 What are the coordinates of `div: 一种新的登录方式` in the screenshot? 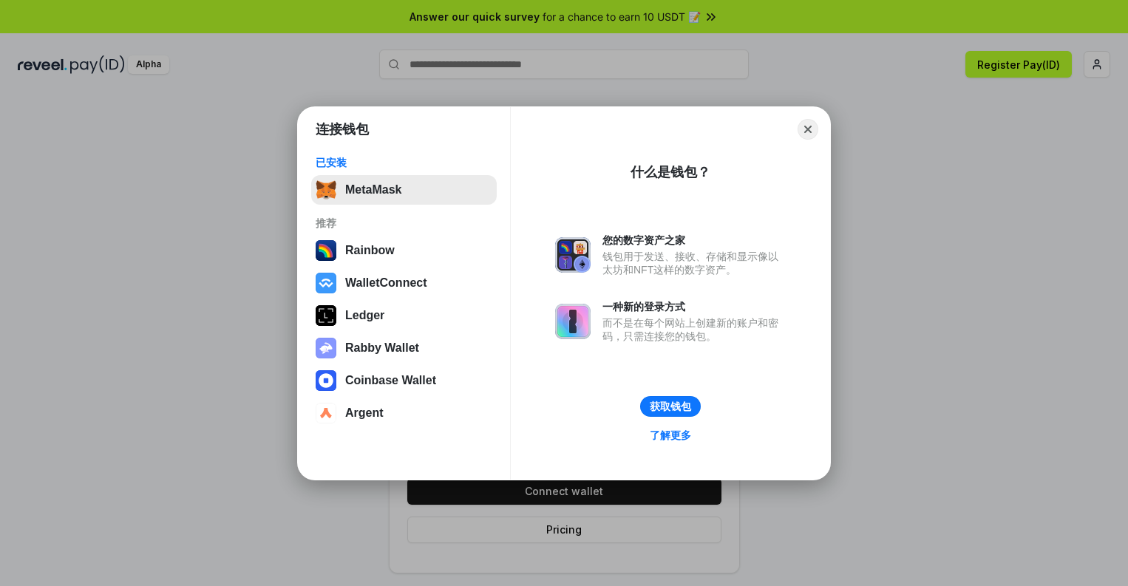 It's located at (694, 307).